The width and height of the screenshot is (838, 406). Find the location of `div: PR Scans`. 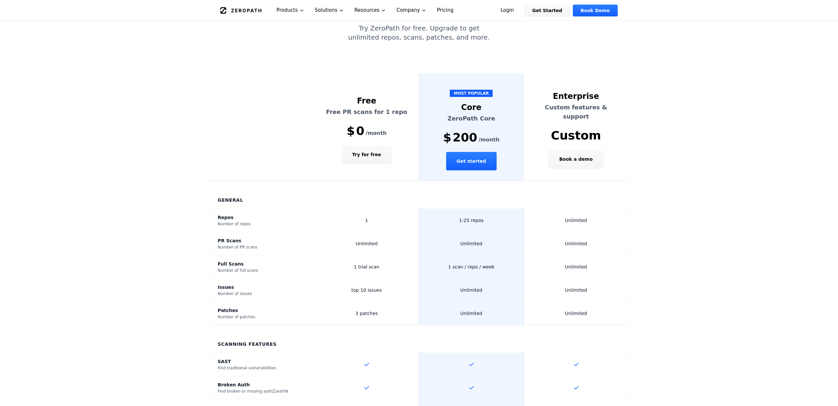

div: PR Scans is located at coordinates (262, 241).